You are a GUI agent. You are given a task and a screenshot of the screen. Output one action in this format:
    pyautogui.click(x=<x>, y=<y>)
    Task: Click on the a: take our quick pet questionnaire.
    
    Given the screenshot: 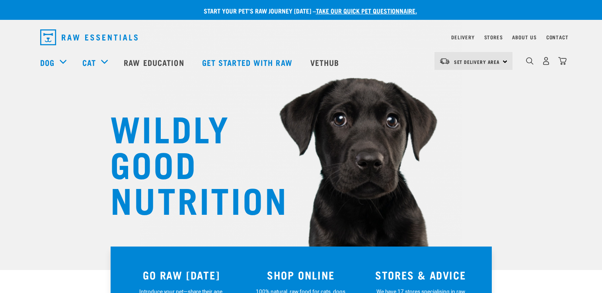 What is the action you would take?
    pyautogui.click(x=366, y=10)
    